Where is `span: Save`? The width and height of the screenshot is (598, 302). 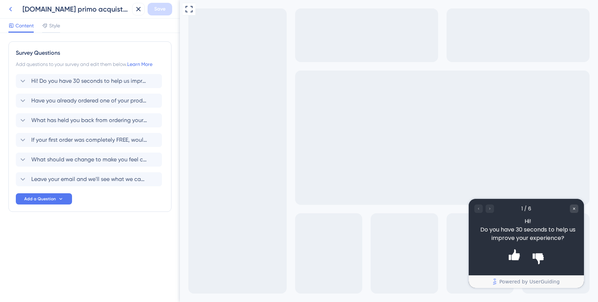 span: Save is located at coordinates (160, 9).